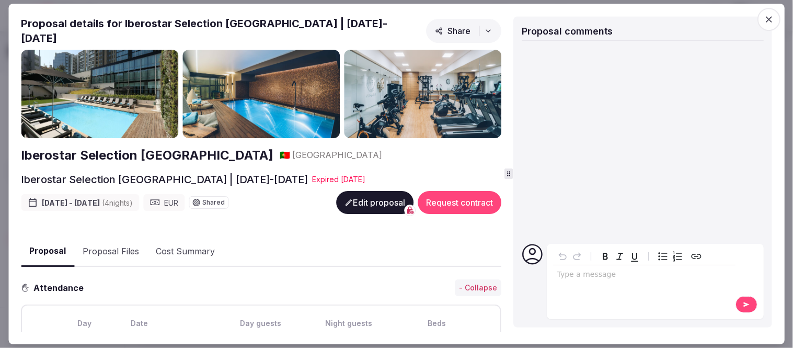  I want to click on div: Day, so click(85, 323).